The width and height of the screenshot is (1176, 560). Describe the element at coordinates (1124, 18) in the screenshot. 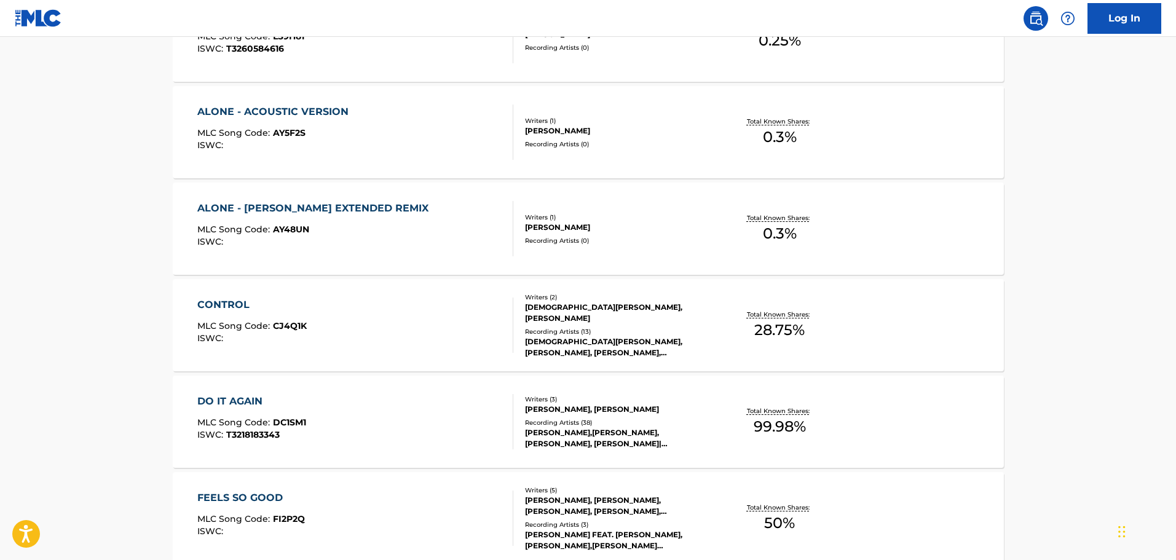

I see `a: Log In` at that location.